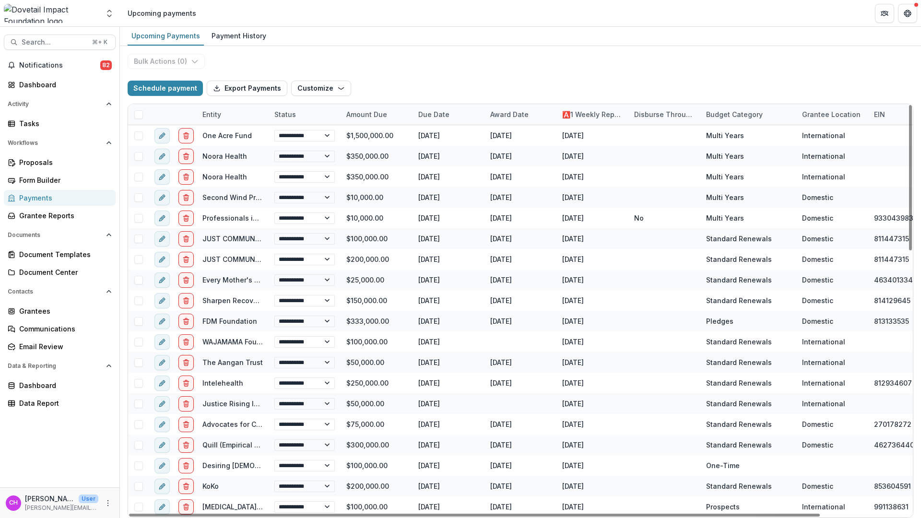  Describe the element at coordinates (59, 235) in the screenshot. I see `button: Open Documents` at that location.